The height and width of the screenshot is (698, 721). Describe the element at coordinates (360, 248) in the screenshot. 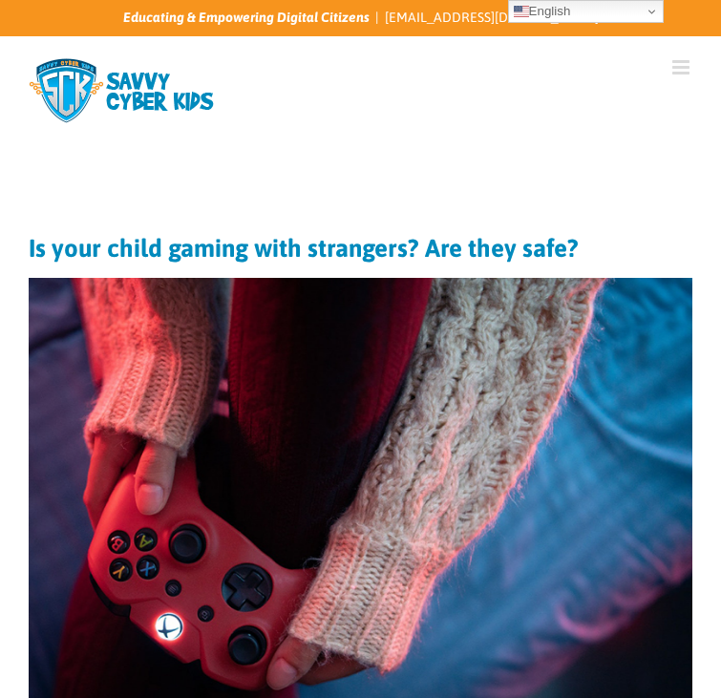

I see `h1: Is your child gaming with strangers? Are they safe?` at that location.